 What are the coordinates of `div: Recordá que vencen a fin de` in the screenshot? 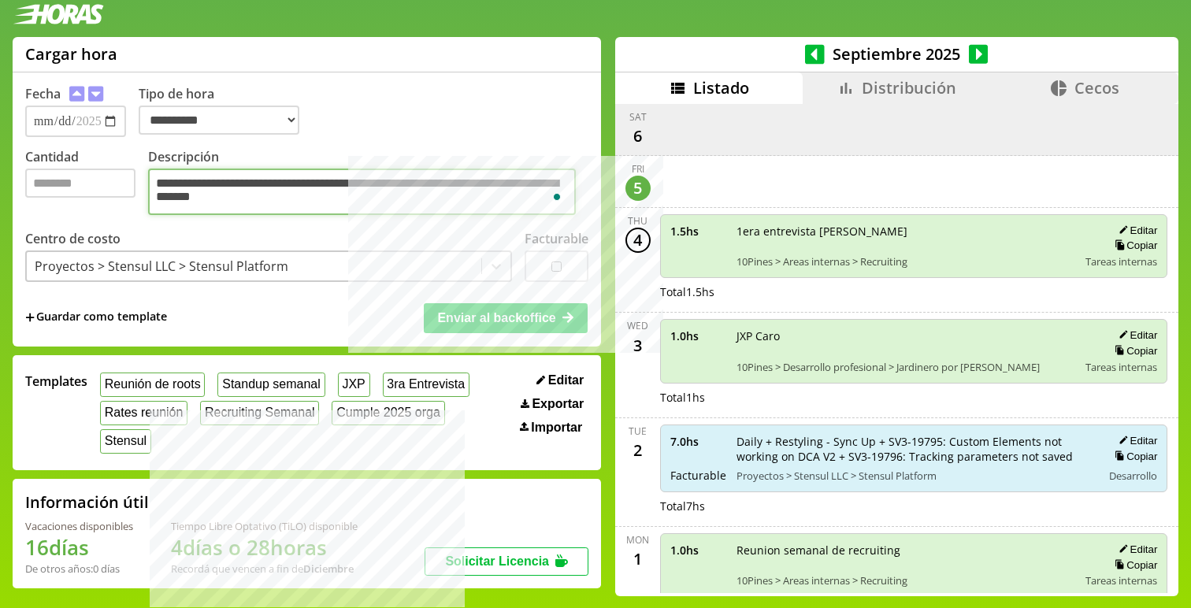 It's located at (264, 569).